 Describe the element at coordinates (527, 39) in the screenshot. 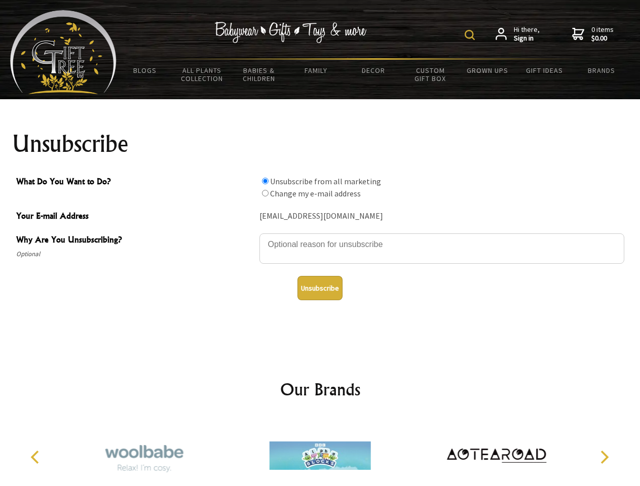

I see `strong: Sign in` at that location.